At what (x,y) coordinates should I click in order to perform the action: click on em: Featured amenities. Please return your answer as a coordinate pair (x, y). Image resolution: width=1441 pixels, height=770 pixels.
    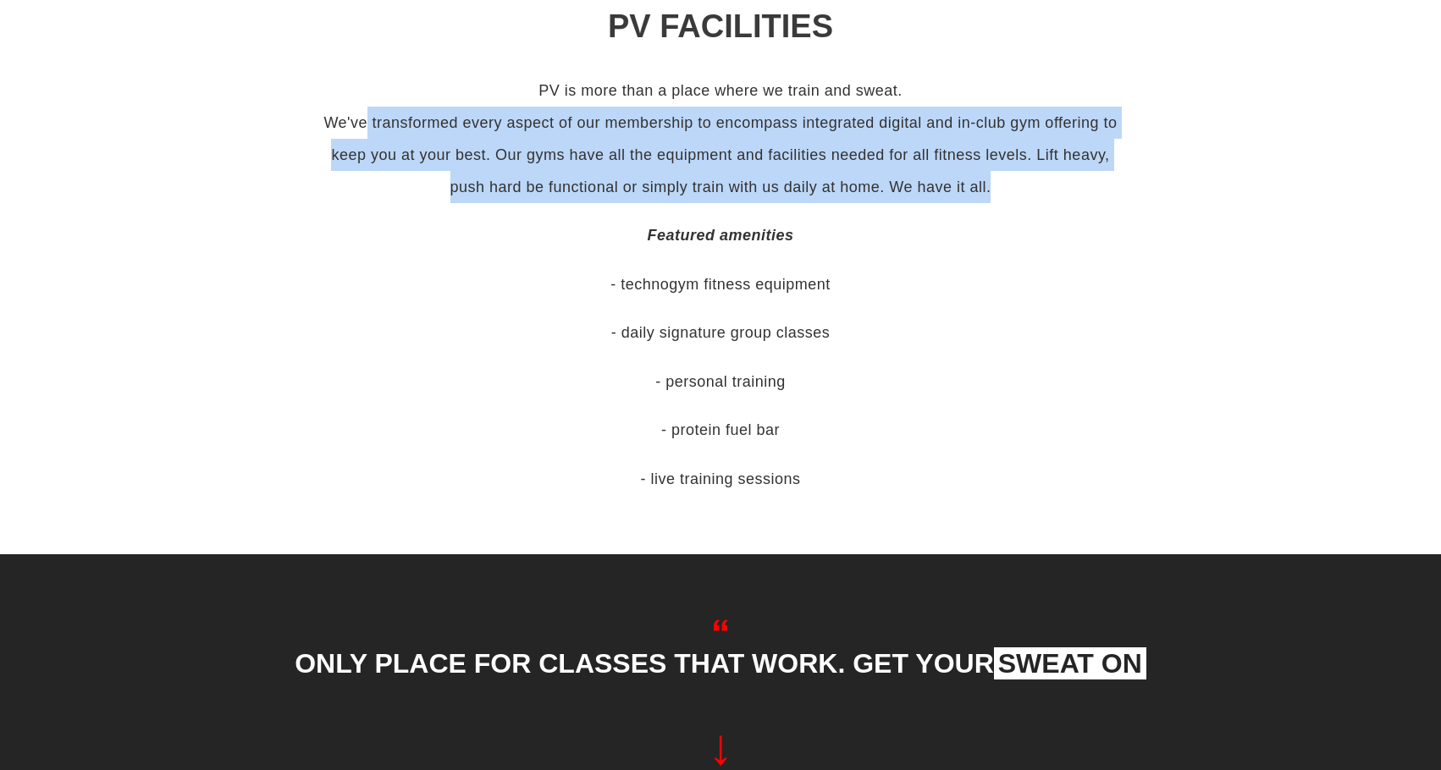
    Looking at the image, I should click on (720, 235).